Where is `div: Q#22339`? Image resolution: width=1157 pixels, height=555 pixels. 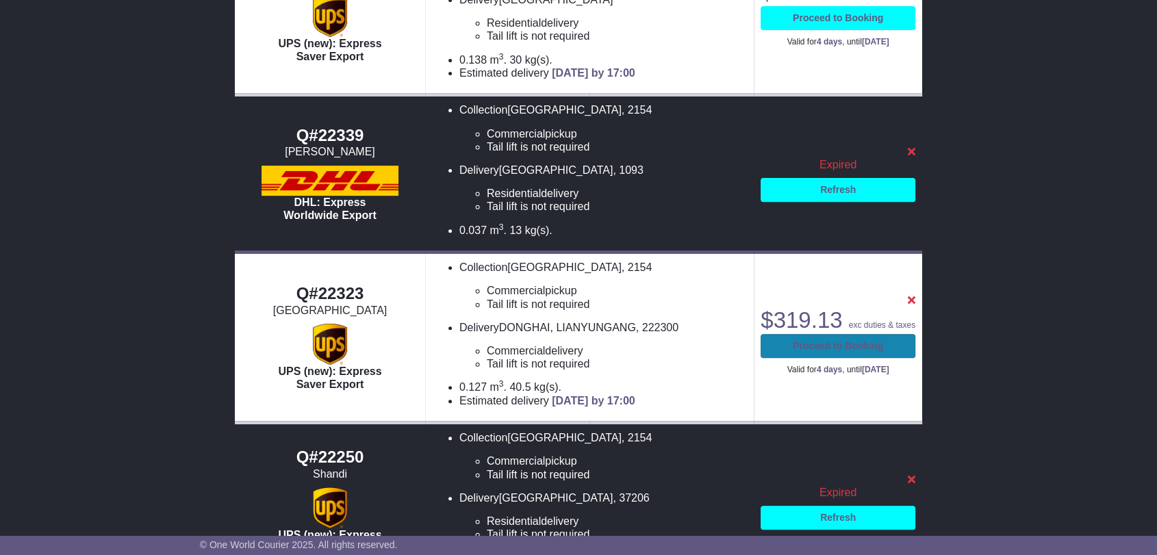
div: Q#22339 is located at coordinates (330, 136).